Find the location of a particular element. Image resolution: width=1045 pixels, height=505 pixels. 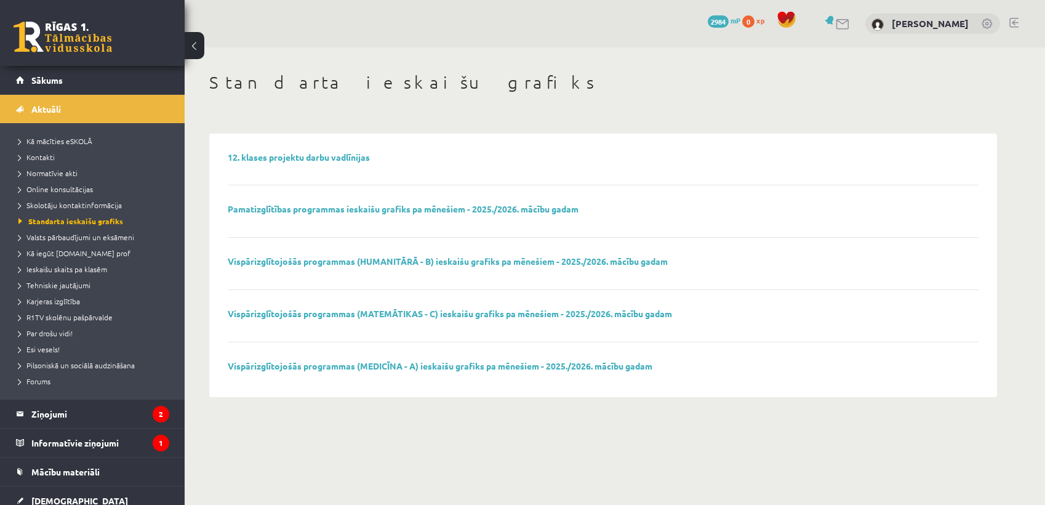

a: Forums is located at coordinates (95, 381).